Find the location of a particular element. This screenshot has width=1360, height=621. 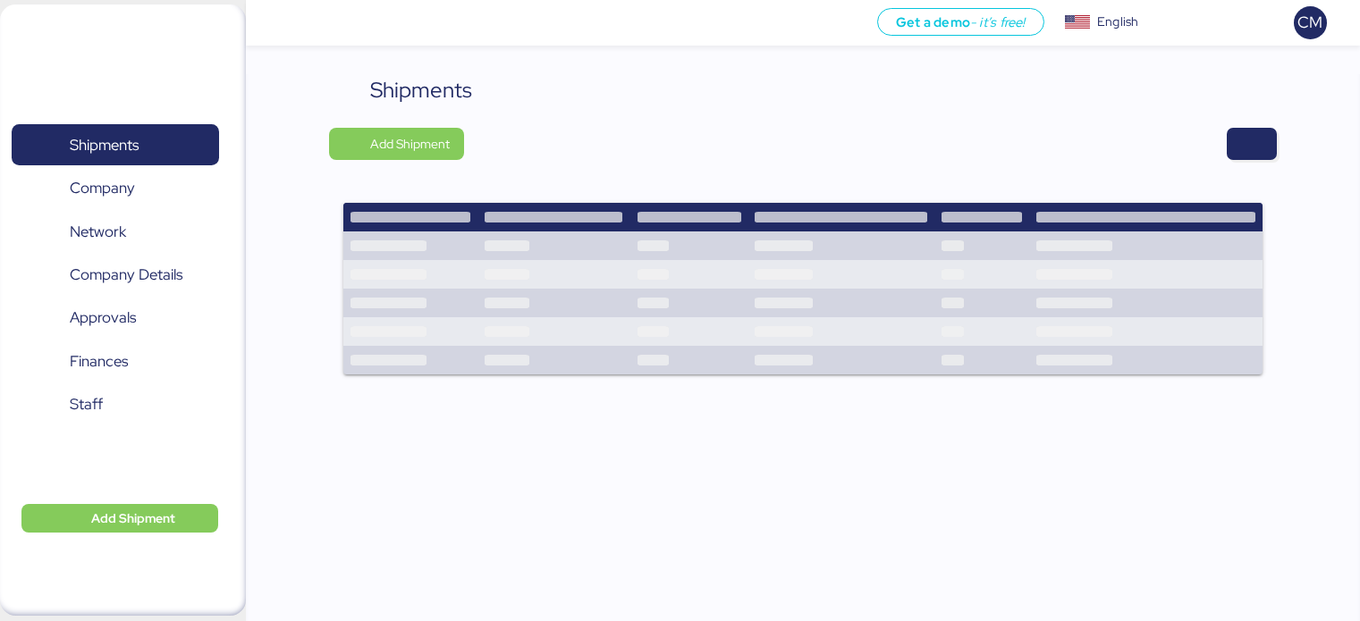

span: CM is located at coordinates (1309, 22).